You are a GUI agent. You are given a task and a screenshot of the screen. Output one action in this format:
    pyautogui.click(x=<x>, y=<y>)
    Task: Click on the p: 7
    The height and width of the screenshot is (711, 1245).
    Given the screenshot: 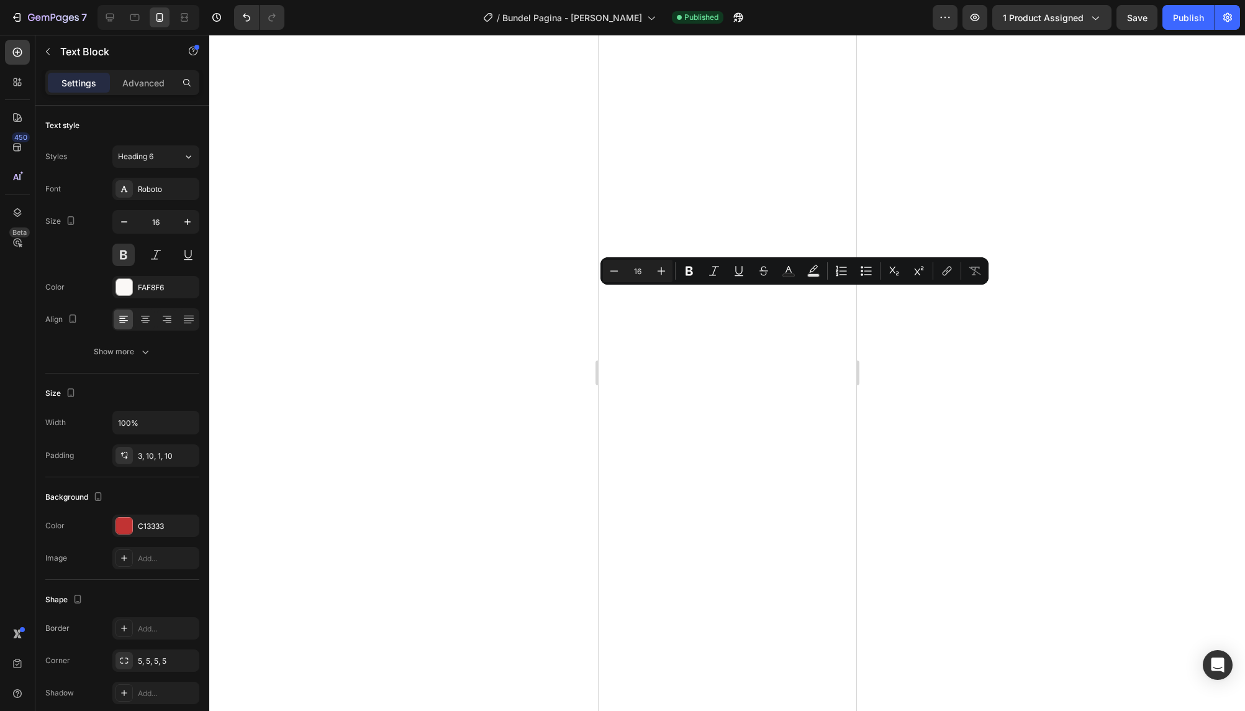 What is the action you would take?
    pyautogui.click(x=84, y=17)
    